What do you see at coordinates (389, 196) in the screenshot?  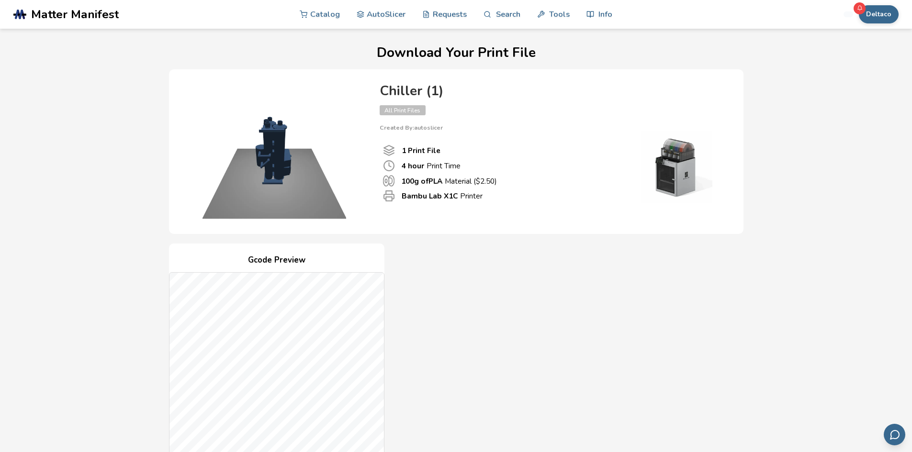 I see `span: Printer` at bounding box center [389, 196].